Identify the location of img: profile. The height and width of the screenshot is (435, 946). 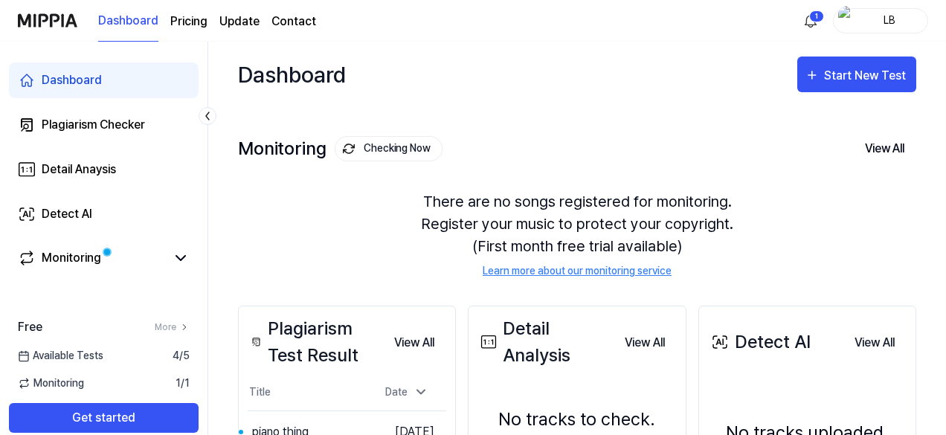
(847, 21).